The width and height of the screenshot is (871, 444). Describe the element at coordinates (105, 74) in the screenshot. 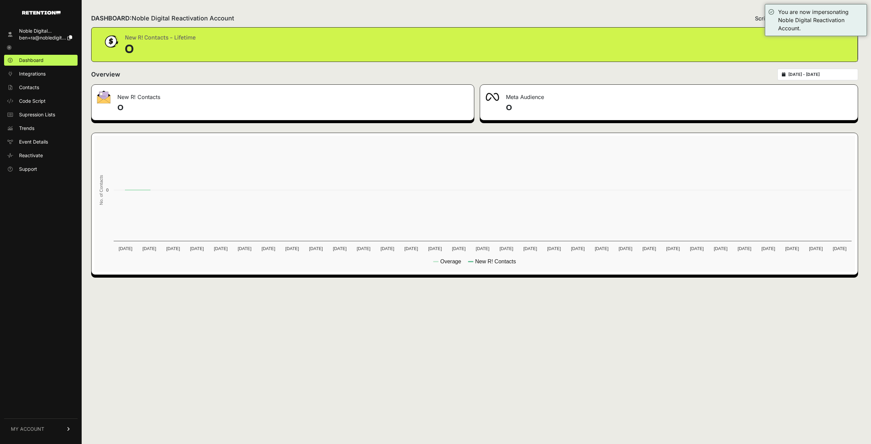

I see `h2: Overview` at that location.